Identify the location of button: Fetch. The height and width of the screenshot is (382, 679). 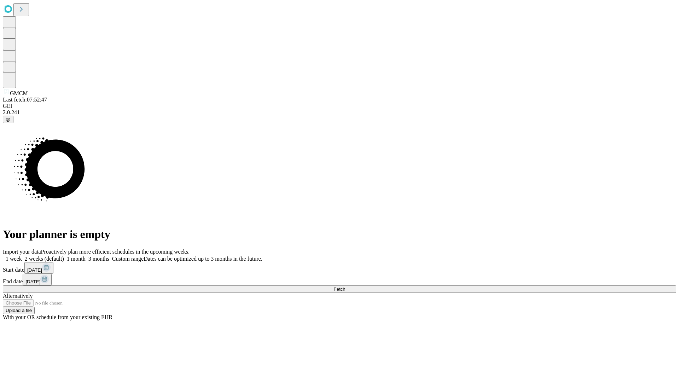
(339, 289).